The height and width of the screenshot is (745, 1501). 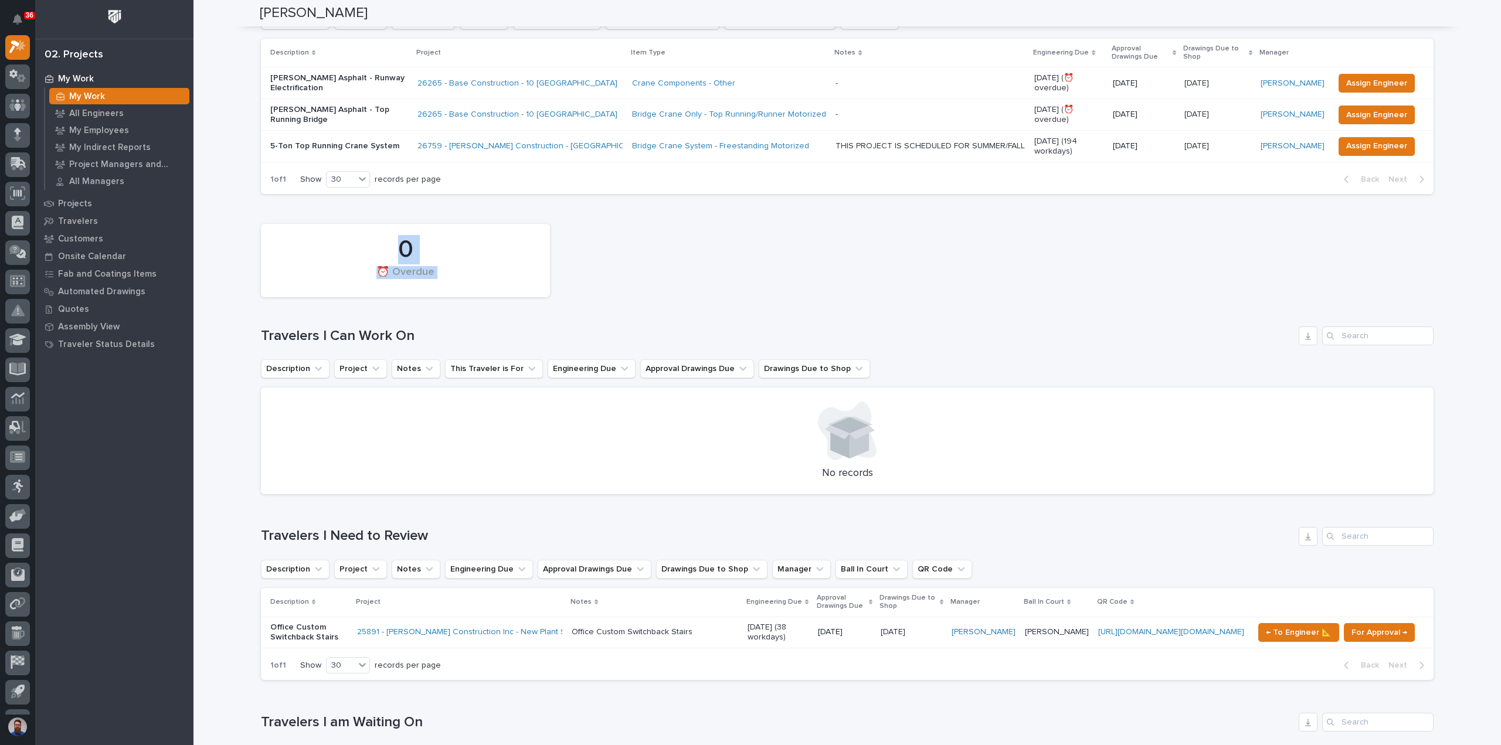 I want to click on p: Automated Drawings, so click(x=101, y=292).